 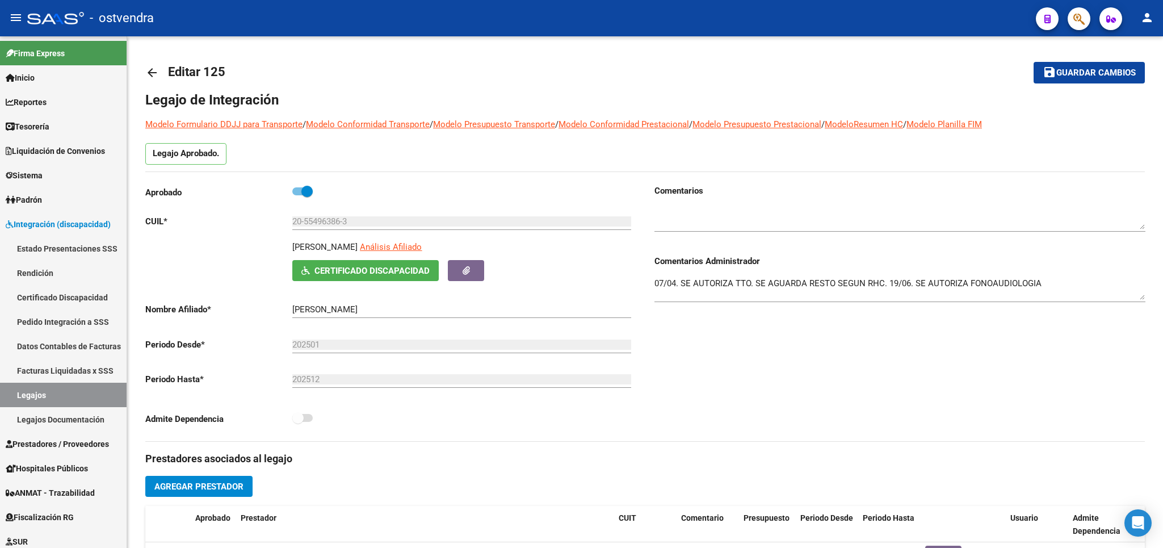 What do you see at coordinates (57, 444) in the screenshot?
I see `span: Prestadores / Proveedores` at bounding box center [57, 444].